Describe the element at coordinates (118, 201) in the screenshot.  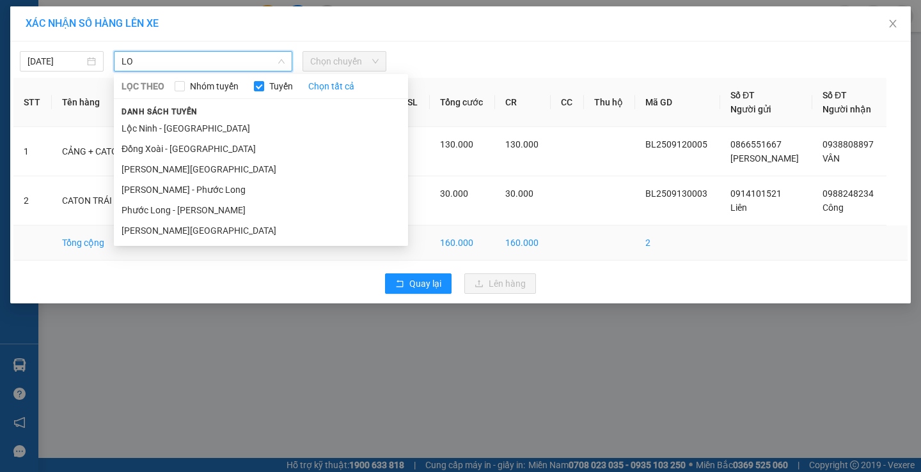
I see `td: CATON TRÁI CÂY` at that location.